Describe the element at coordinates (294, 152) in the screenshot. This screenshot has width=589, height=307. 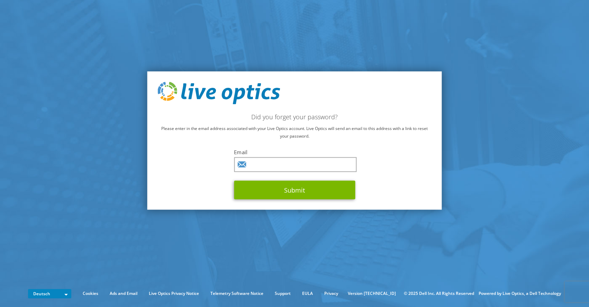
I see `label: Email` at that location.